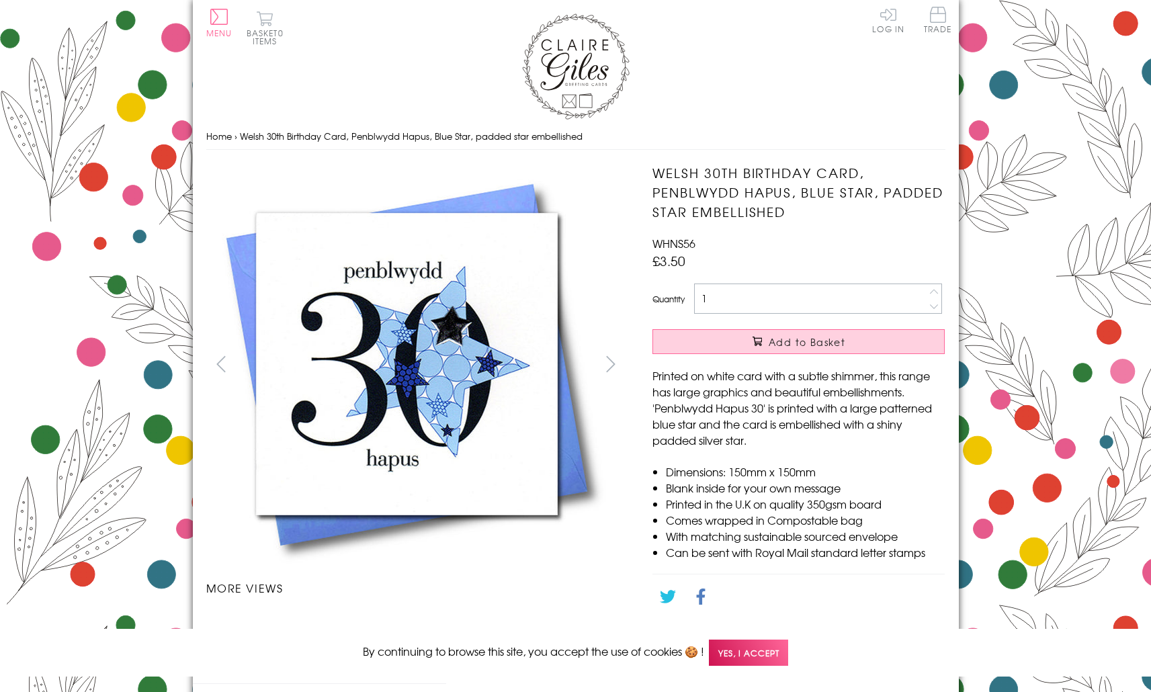 This screenshot has height=692, width=1151. I want to click on span: Add to Basket, so click(807, 342).